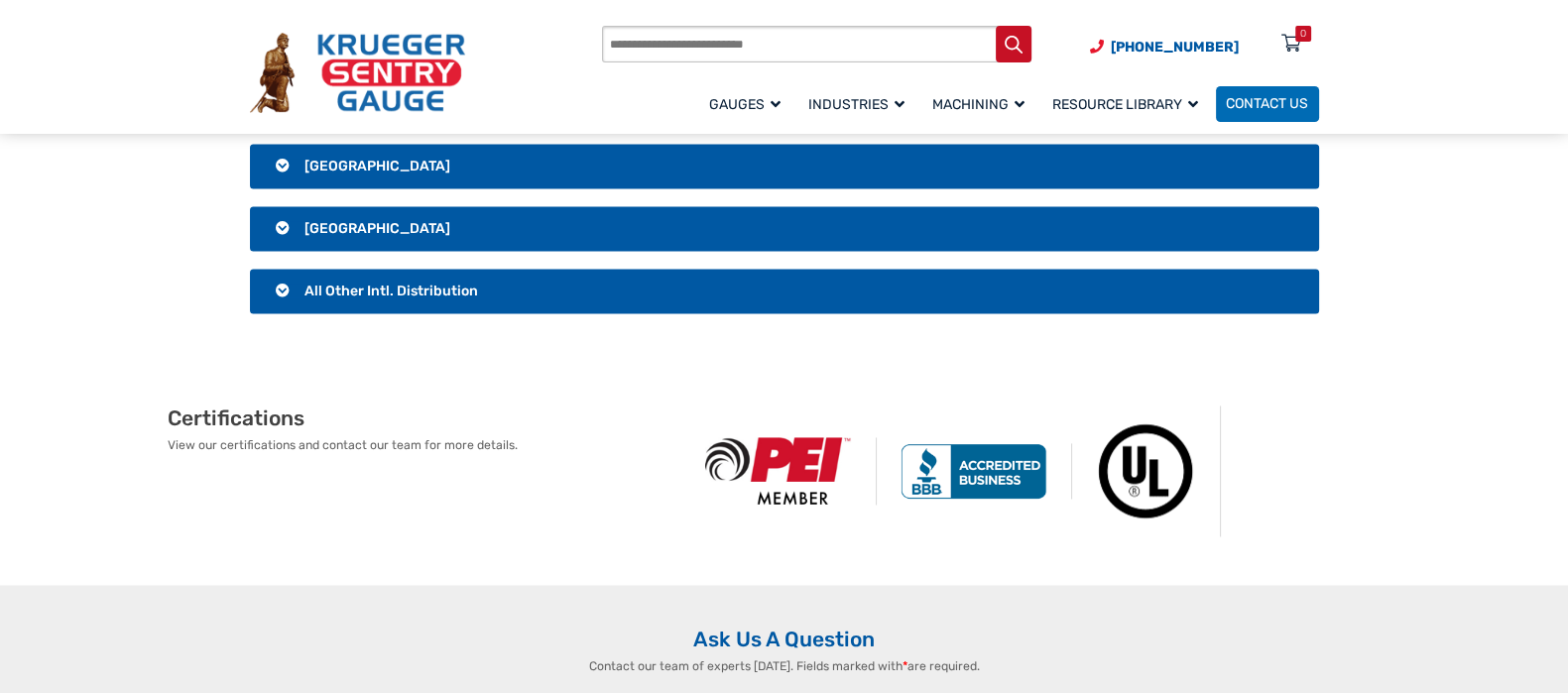 The height and width of the screenshot is (693, 1568). Describe the element at coordinates (749, 103) in the screenshot. I see `a: Gauges` at that location.